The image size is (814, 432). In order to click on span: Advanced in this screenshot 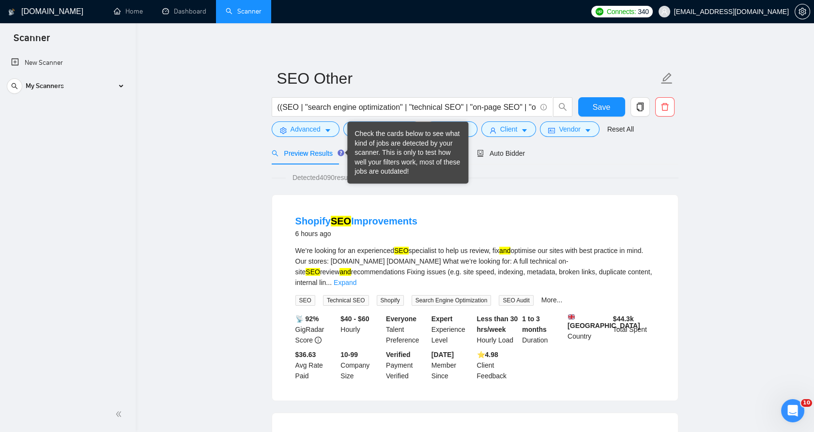, I will do `click(306, 129)`.